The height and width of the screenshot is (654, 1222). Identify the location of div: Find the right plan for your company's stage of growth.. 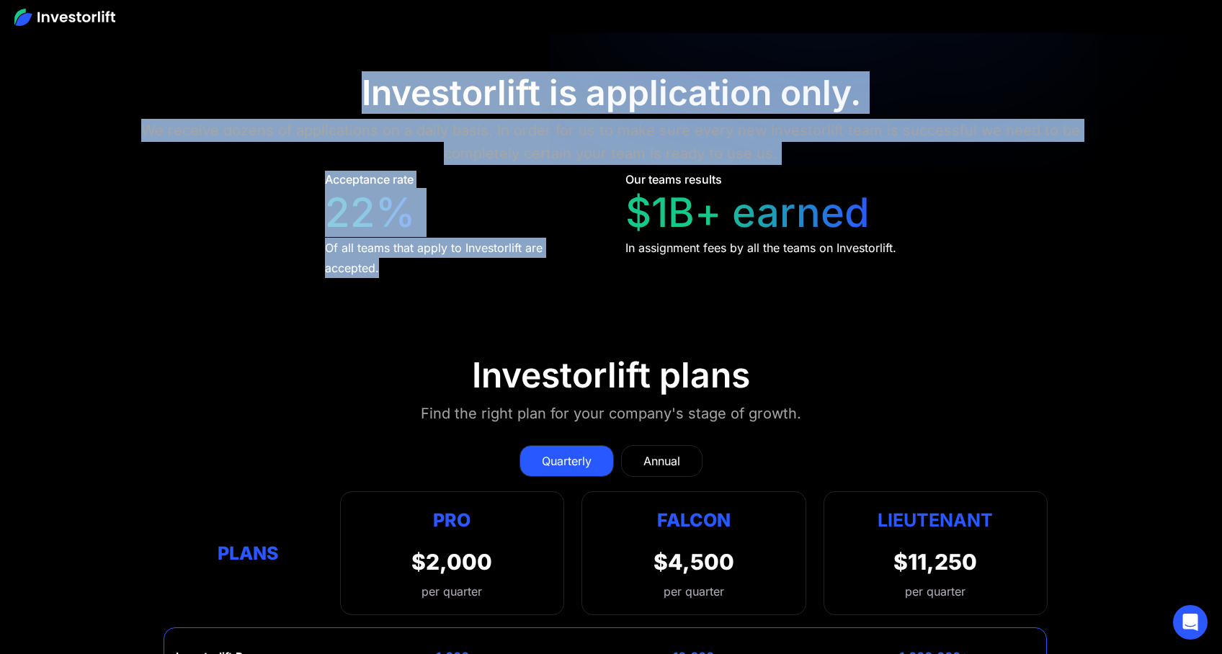
(611, 414).